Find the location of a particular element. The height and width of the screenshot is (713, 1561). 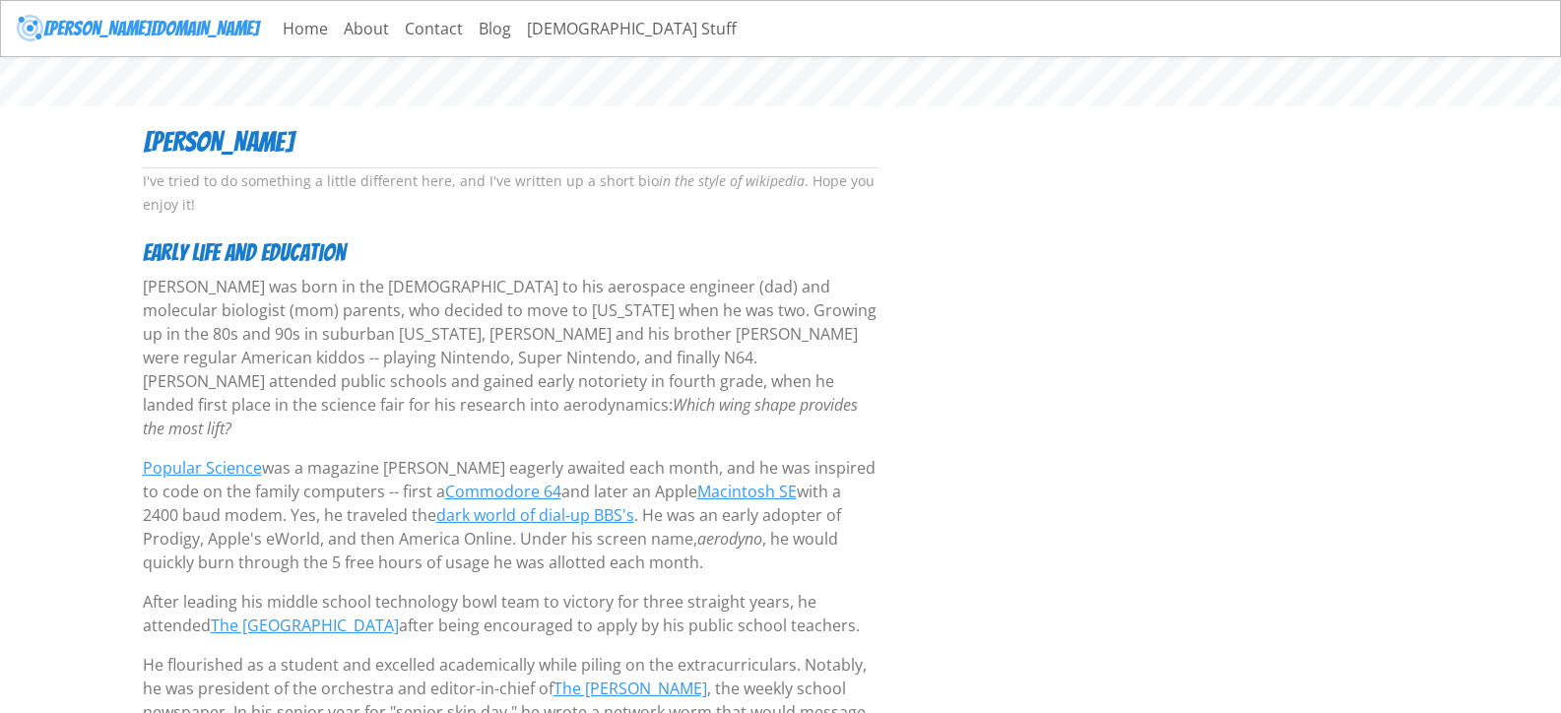

a: Contact is located at coordinates (433, 29).